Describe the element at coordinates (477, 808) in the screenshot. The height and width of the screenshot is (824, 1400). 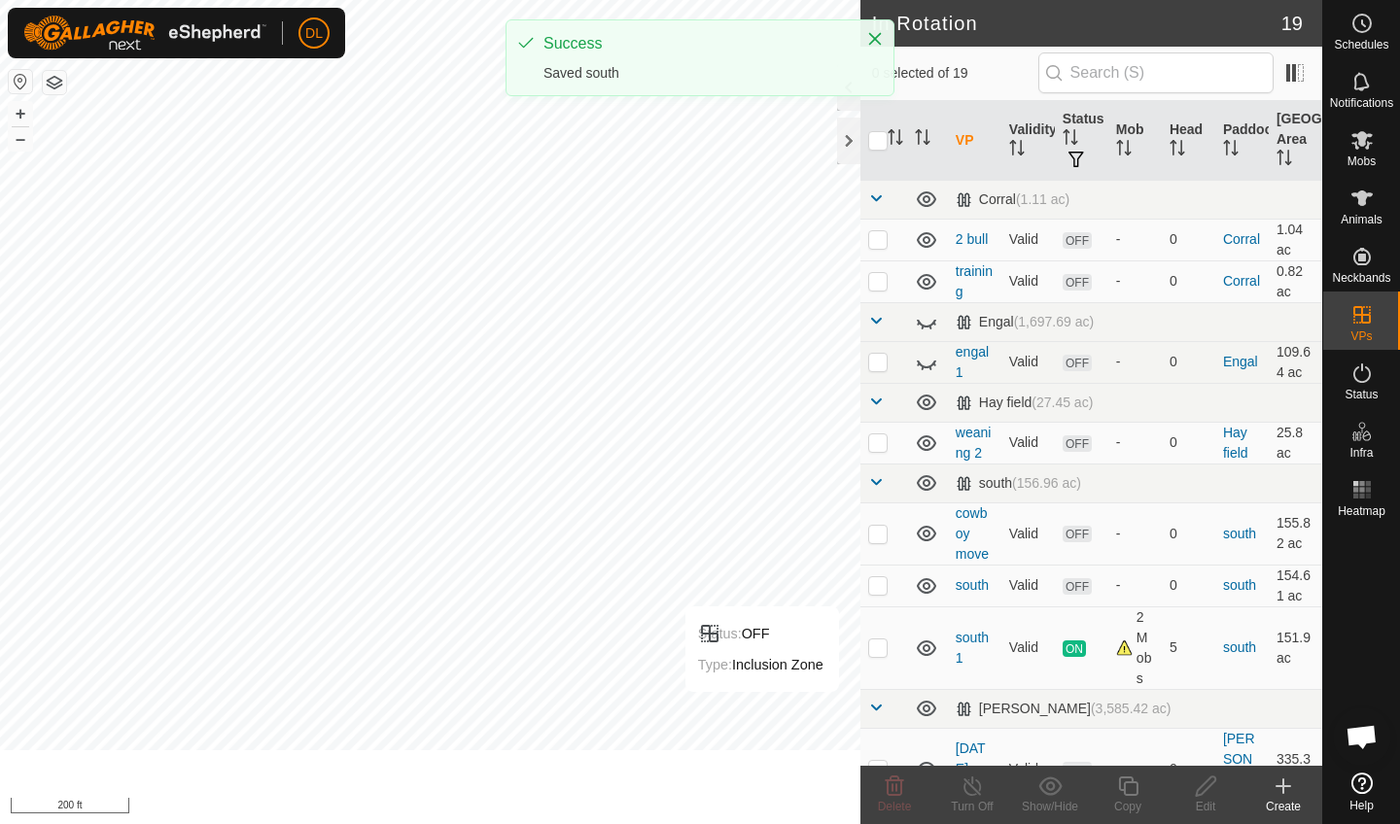
I see `a: Contact Us` at that location.